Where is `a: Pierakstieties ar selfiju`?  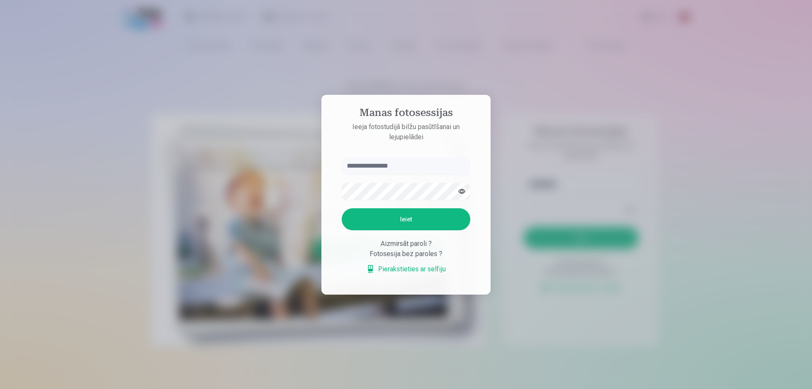 a: Pierakstieties ar selfiju is located at coordinates (406, 269).